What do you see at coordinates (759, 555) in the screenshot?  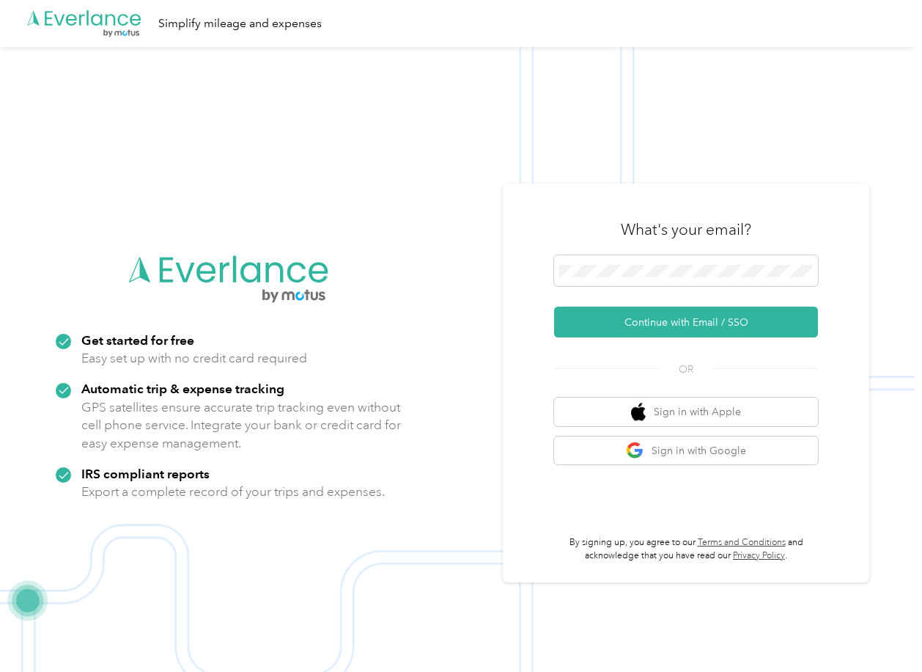 I see `a: Privacy Policy` at bounding box center [759, 555].